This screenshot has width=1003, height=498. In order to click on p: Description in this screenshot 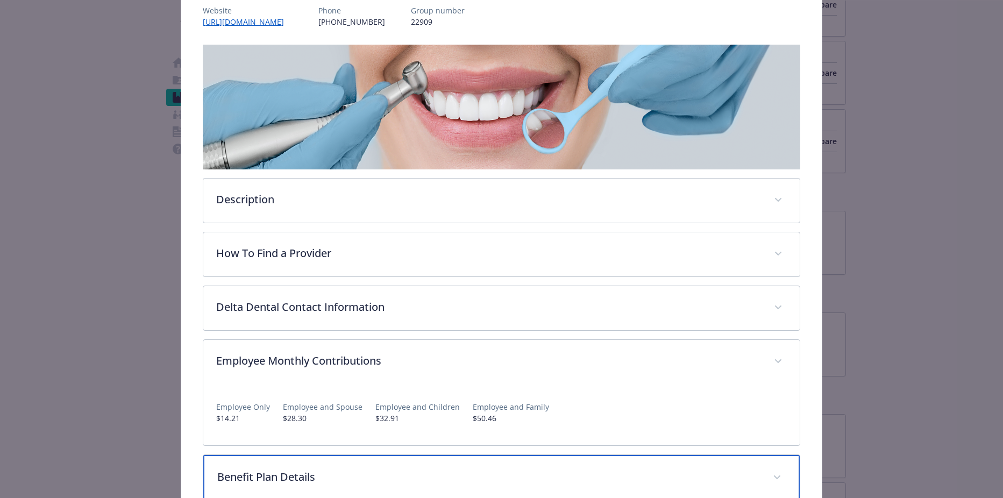, I will do `click(489, 200)`.